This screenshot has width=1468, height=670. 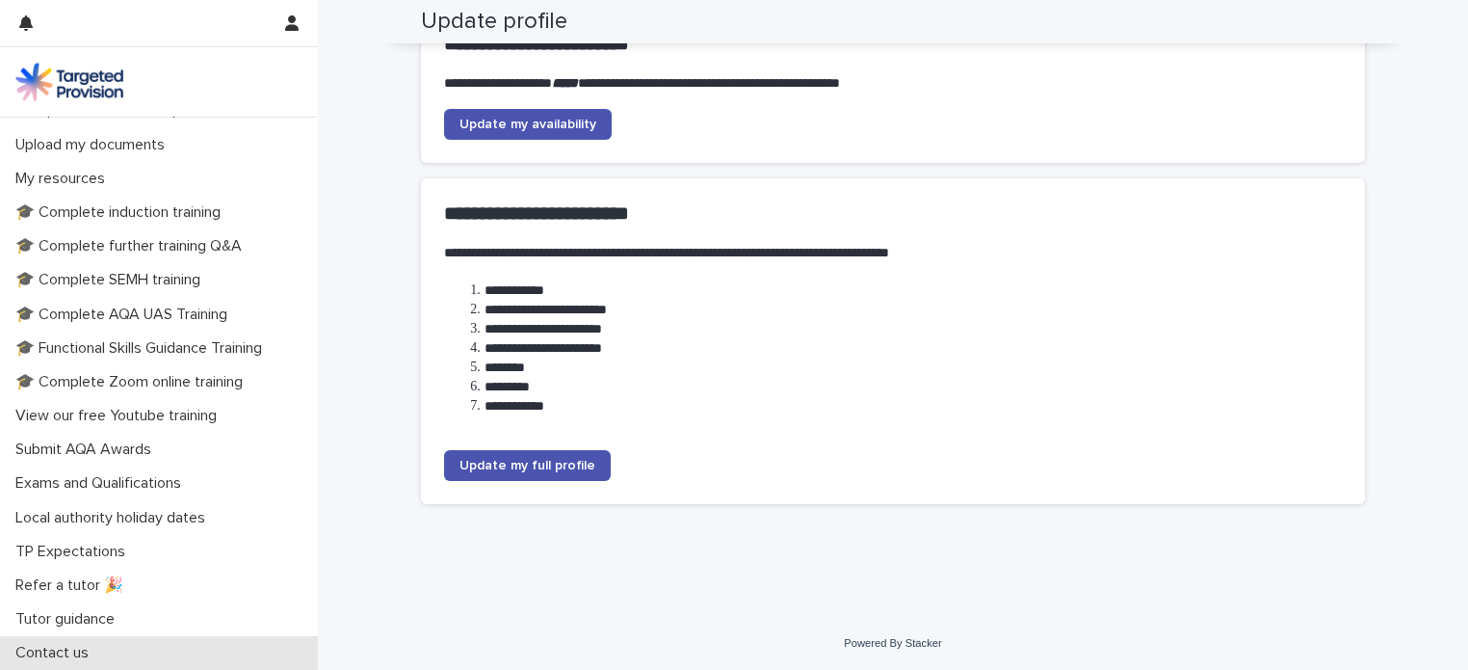 I want to click on p: 🎓 Complete induction training, so click(x=121, y=212).